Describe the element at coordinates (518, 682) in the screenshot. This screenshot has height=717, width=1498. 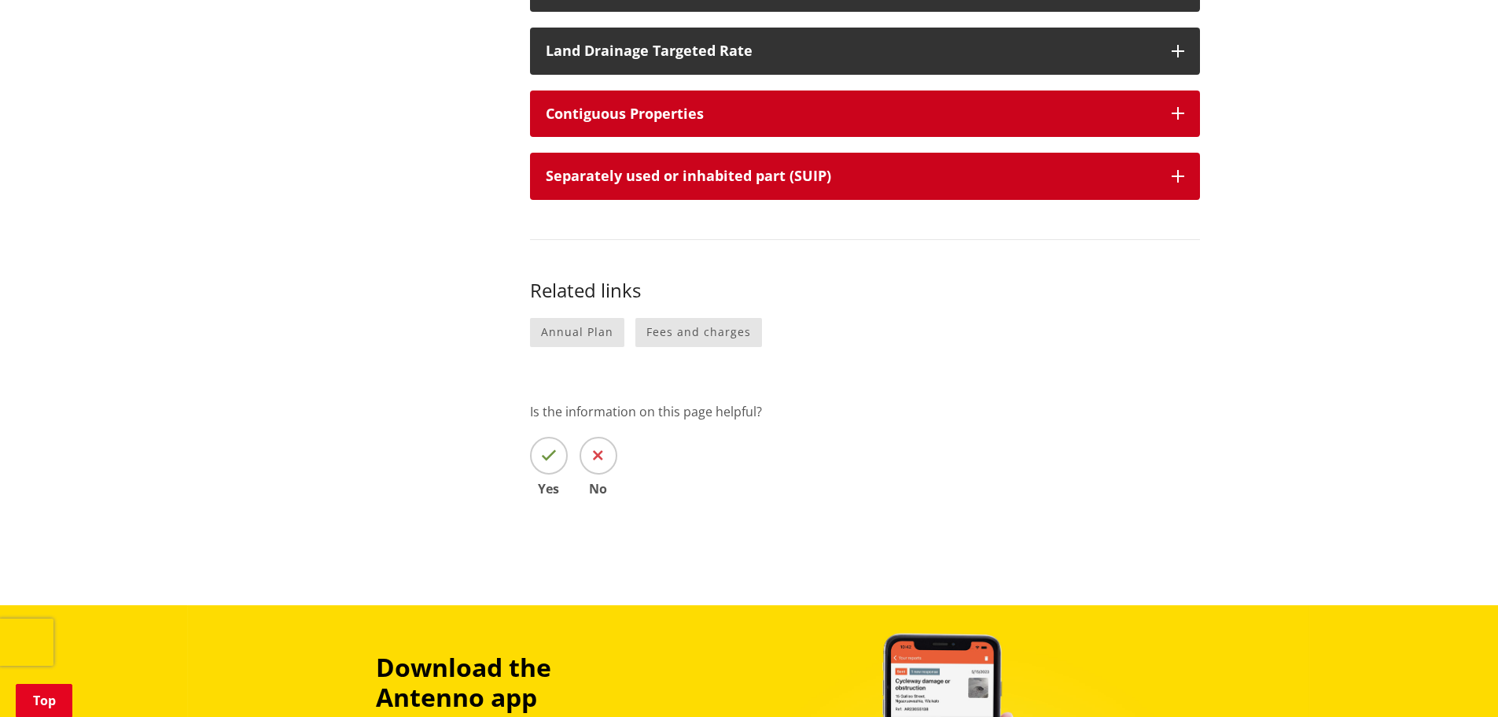
I see `h3: Download the Antenno app` at that location.